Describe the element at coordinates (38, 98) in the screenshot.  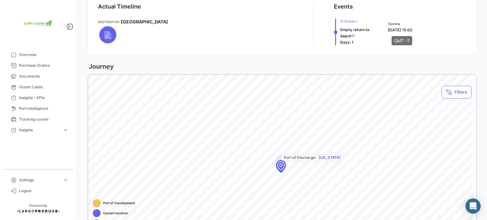
I see `a: Insights - KPIs` at that location.